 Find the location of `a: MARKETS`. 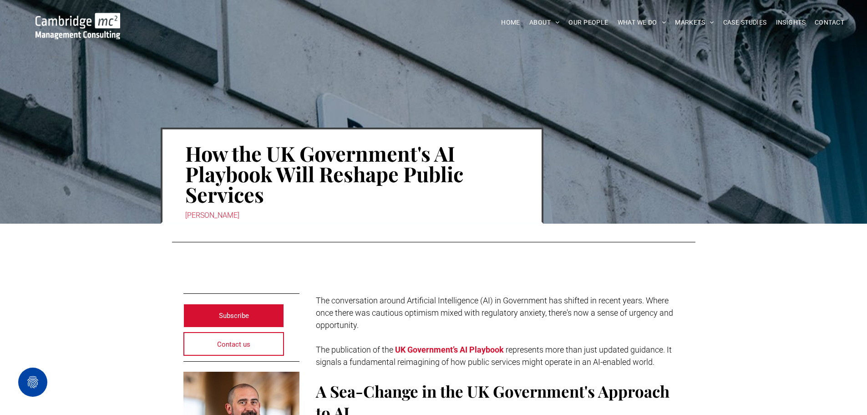

a: MARKETS is located at coordinates (694, 22).